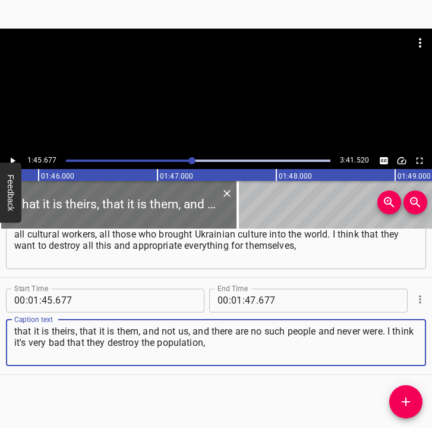  I want to click on input: 47, so click(250, 300).